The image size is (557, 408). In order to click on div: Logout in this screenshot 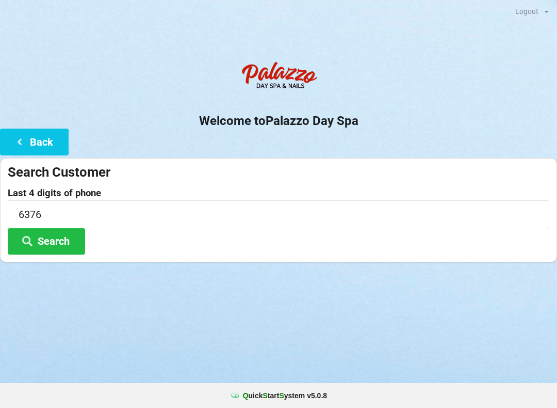, I will do `click(527, 11)`.